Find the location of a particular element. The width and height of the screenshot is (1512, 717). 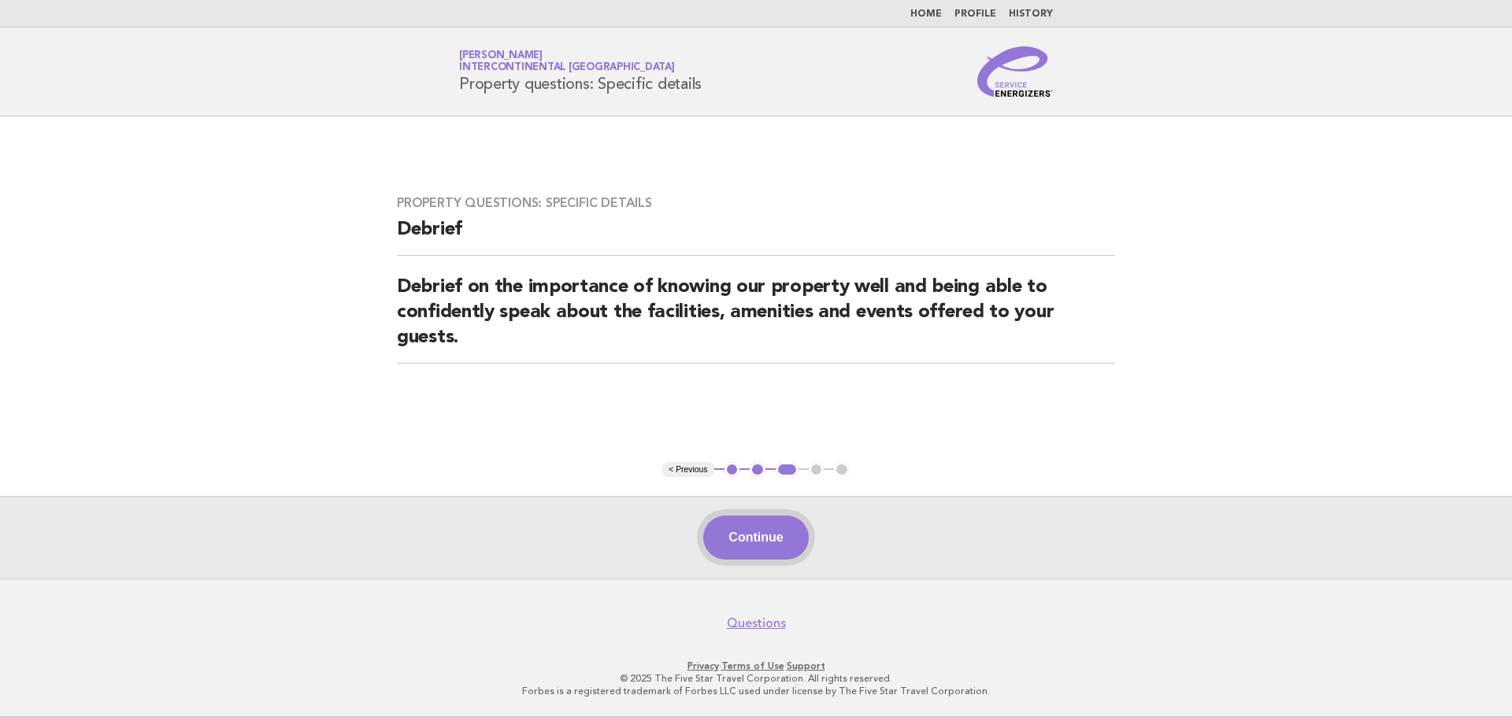

a: Support is located at coordinates (805, 666).